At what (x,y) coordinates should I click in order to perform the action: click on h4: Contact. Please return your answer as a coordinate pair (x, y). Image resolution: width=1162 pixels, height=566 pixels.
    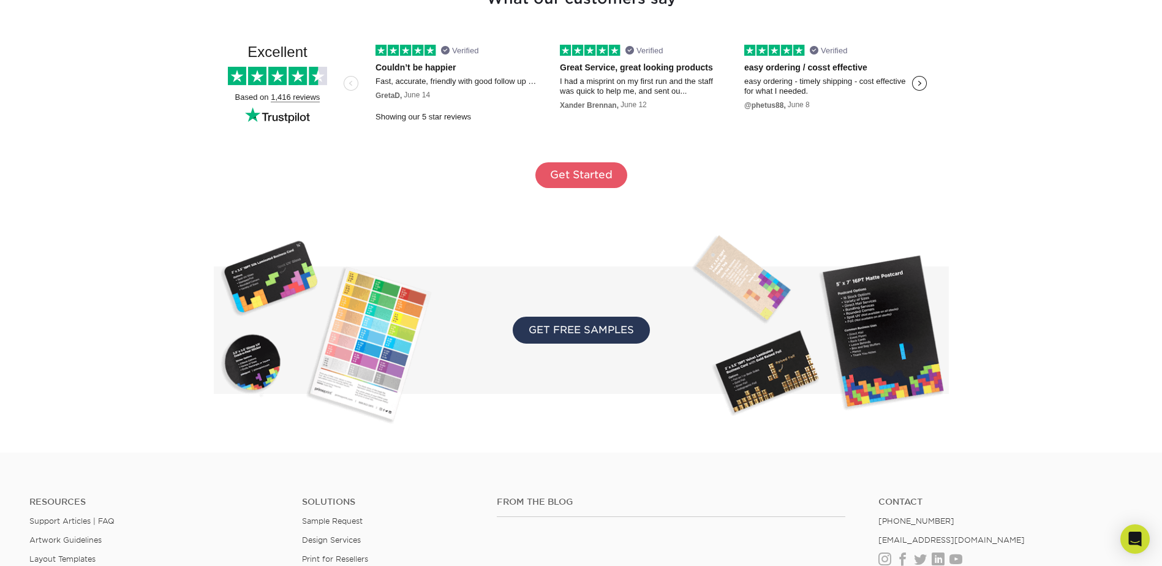
    Looking at the image, I should click on (1006, 502).